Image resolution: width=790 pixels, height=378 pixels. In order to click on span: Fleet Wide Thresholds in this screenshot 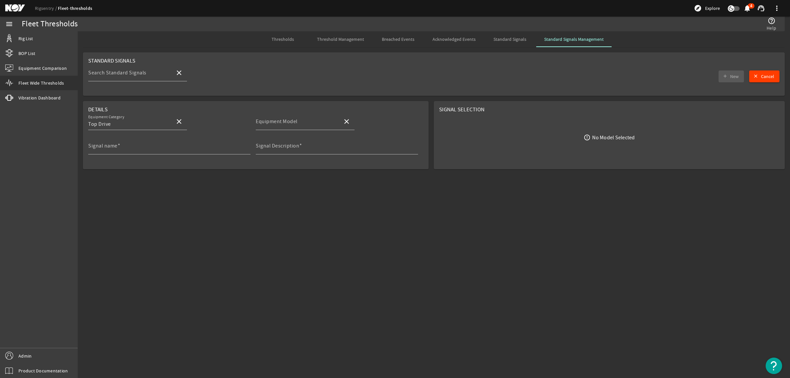, I will do `click(41, 83)`.